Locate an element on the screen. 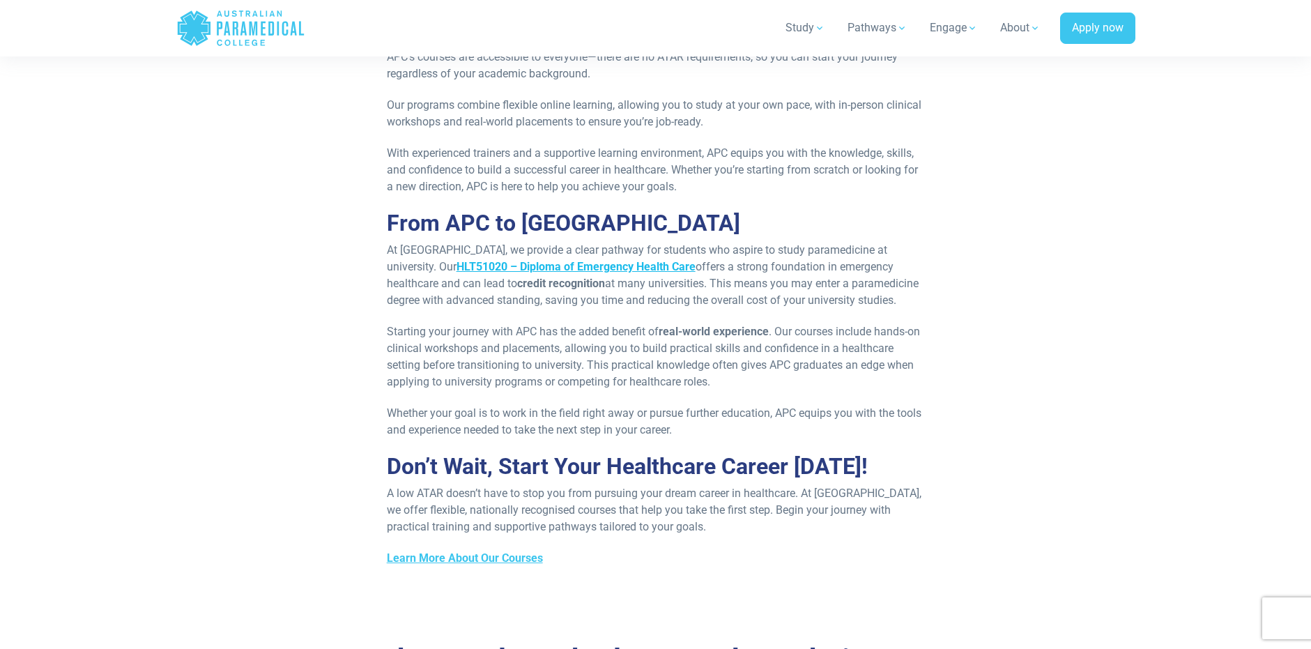 The height and width of the screenshot is (649, 1311). p: Our programs combine flexible online learning, allowing you to study at your own pace, with in-pe... is located at coordinates (656, 114).